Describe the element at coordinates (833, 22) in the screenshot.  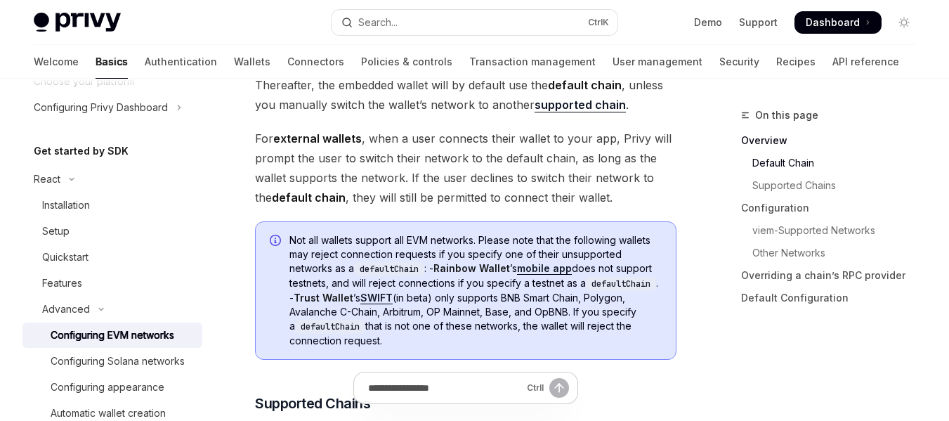
I see `span: Dashboard` at that location.